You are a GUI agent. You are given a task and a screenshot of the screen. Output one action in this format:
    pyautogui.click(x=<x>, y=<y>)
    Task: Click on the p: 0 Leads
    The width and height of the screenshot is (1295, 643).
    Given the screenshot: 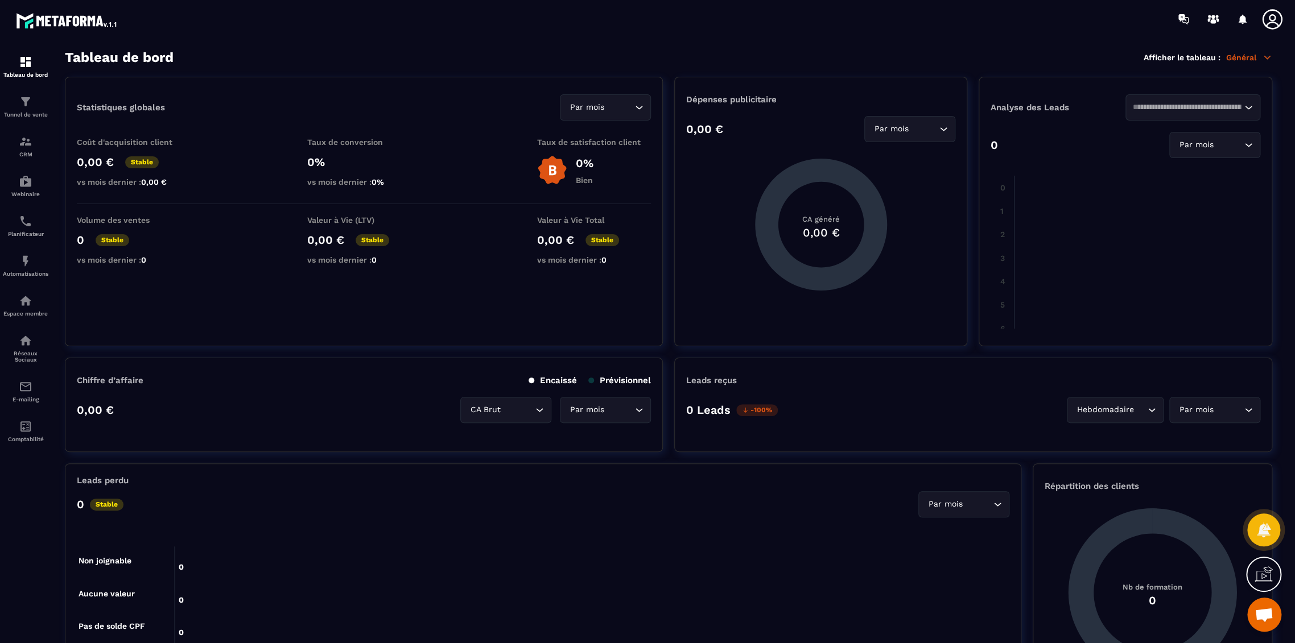 What is the action you would take?
    pyautogui.click(x=708, y=410)
    